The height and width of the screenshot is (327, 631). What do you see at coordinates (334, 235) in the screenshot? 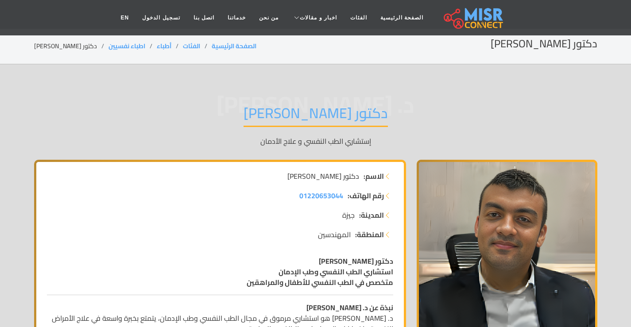
I see `span: المهندسين` at bounding box center [334, 235].